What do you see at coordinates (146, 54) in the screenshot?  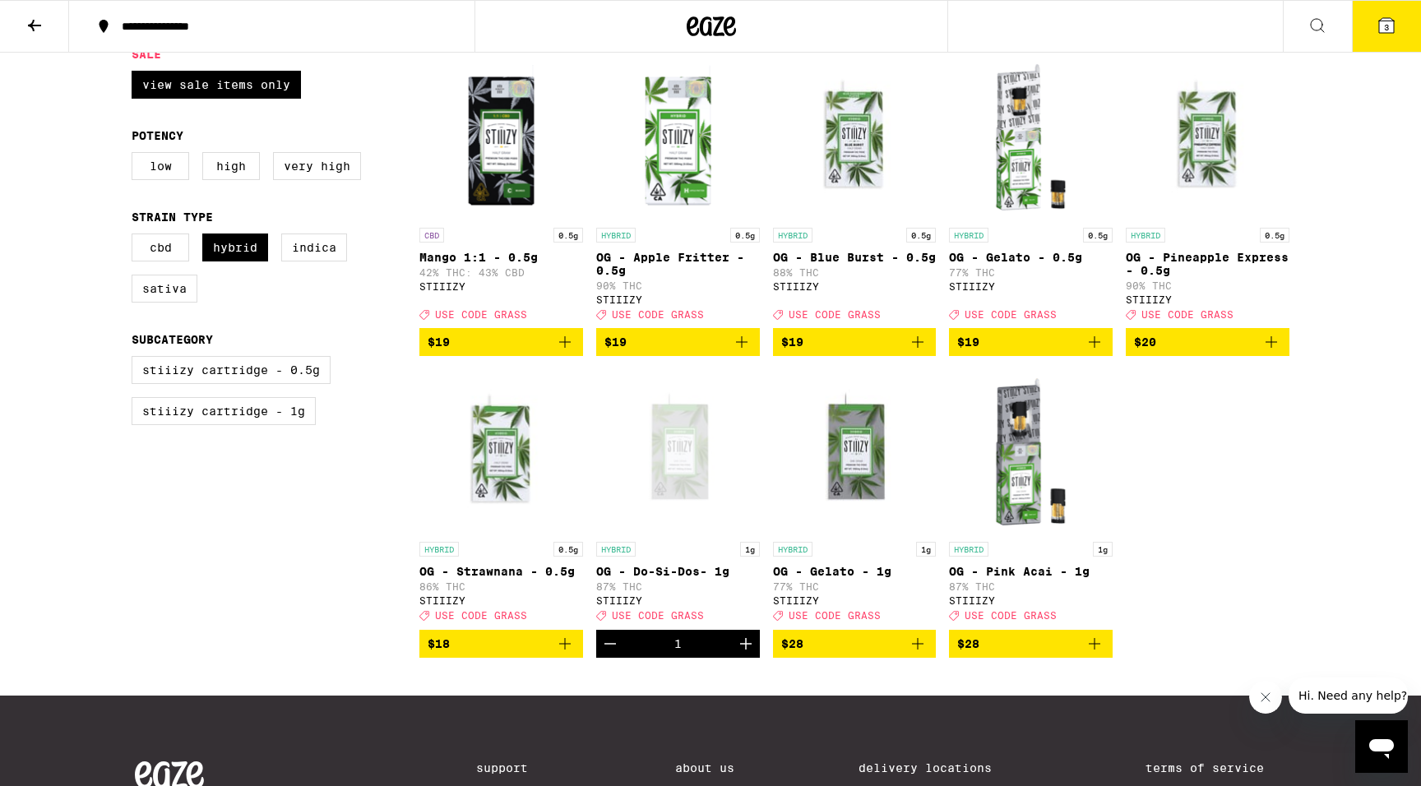 I see `legend: Sale` at bounding box center [146, 54].